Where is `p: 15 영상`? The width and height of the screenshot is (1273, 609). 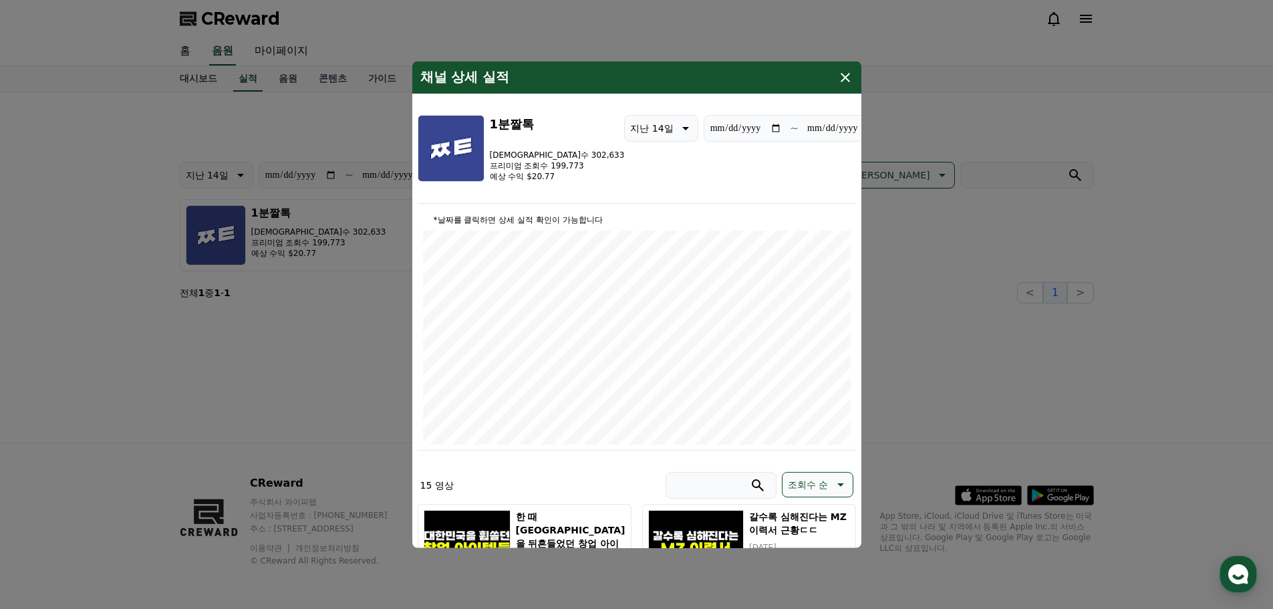
p: 15 영상 is located at coordinates (437, 484).